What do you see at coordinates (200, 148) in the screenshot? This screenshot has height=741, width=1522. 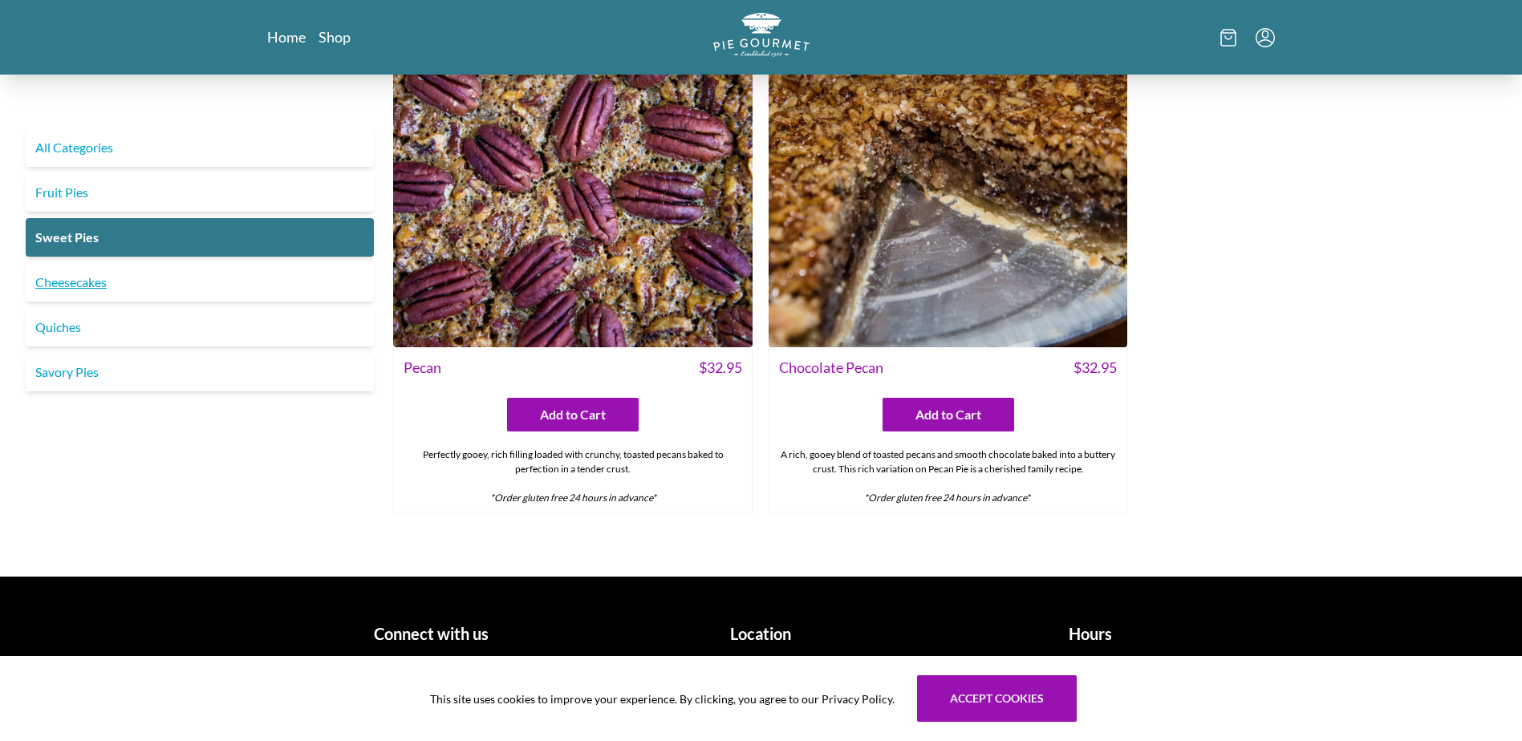 I see `a: All Categories` at bounding box center [200, 148].